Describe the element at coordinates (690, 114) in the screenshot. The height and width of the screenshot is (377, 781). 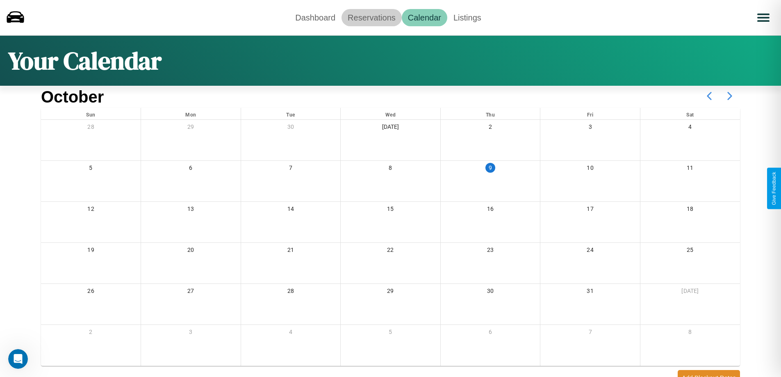
I see `div: Sat` at that location.